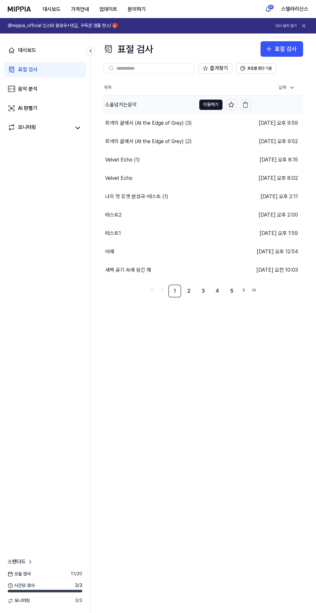  I want to click on button: 대시보드, so click(52, 9).